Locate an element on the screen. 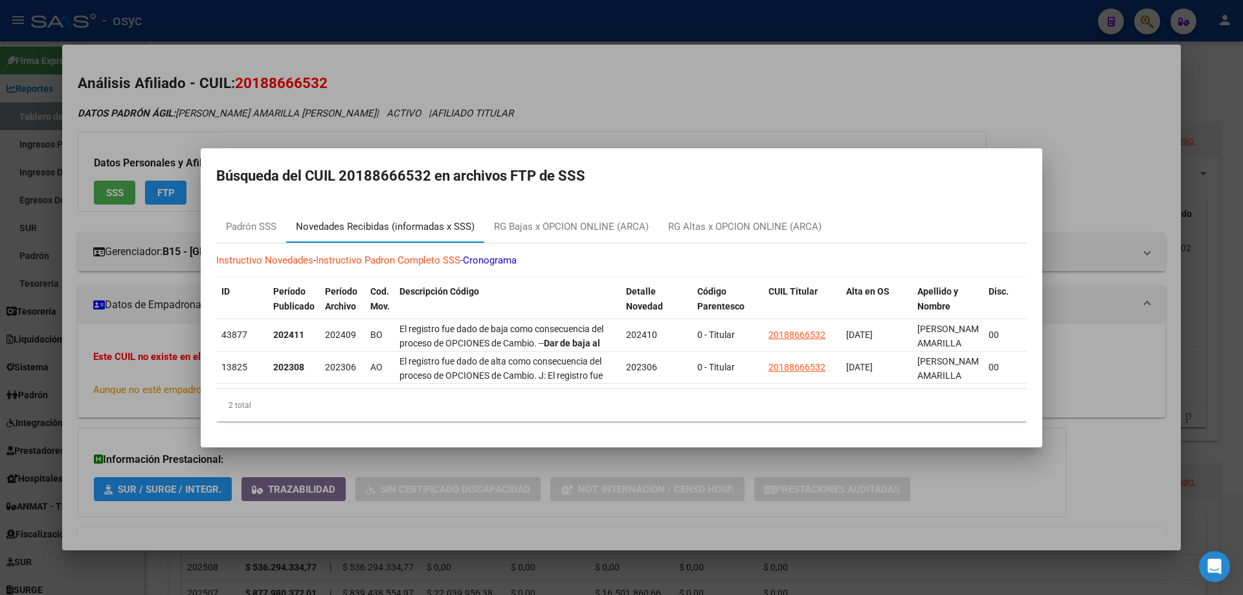  span: AO is located at coordinates (376, 367).